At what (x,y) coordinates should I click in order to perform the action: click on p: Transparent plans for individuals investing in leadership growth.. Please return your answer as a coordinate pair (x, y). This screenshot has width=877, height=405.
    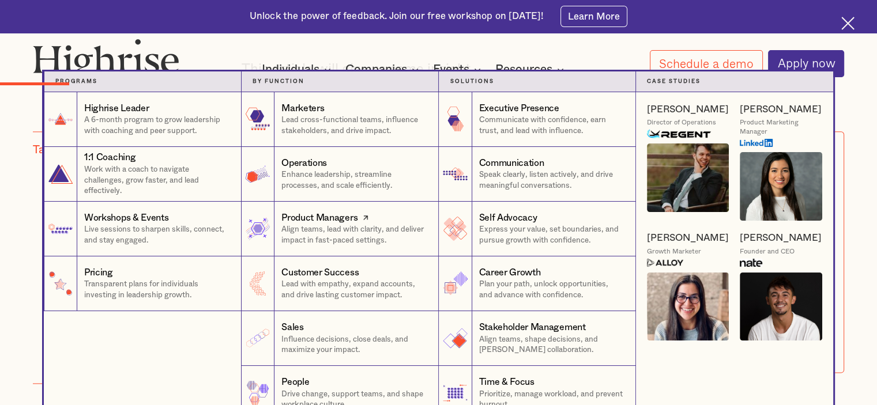
    Looking at the image, I should click on (157, 290).